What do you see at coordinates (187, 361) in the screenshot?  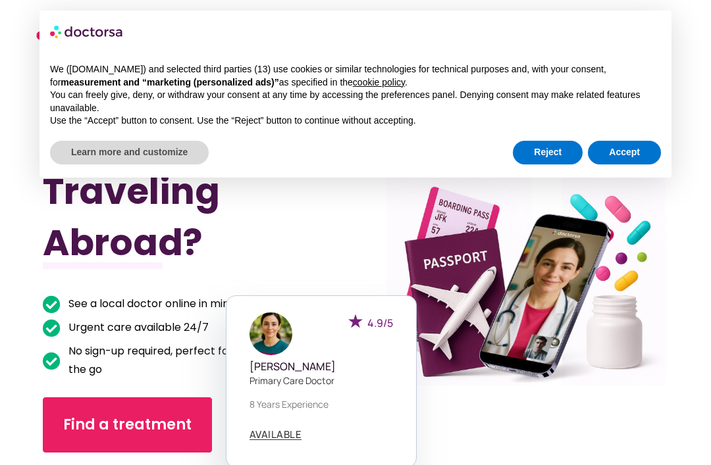 I see `span: No sign-up required, perfect for tourists on the go` at bounding box center [187, 361].